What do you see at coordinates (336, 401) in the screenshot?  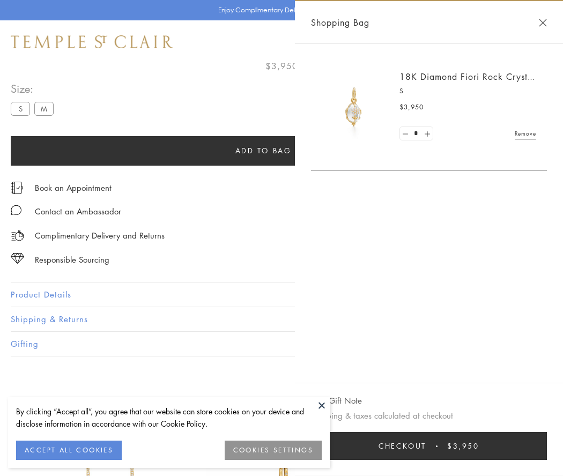 I see `button: Add Gift Note` at bounding box center [336, 401].